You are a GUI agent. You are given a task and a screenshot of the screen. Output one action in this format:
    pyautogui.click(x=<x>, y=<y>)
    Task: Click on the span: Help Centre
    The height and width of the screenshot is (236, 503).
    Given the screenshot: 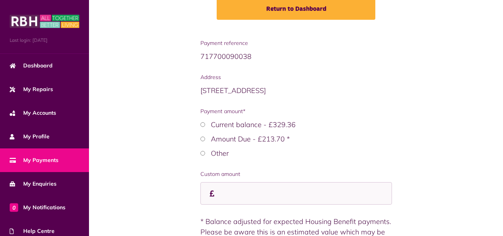 What is the action you would take?
    pyautogui.click(x=32, y=231)
    